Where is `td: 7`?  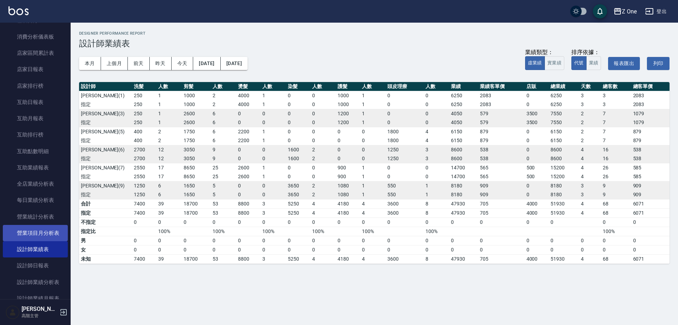 td: 7 is located at coordinates (616, 113).